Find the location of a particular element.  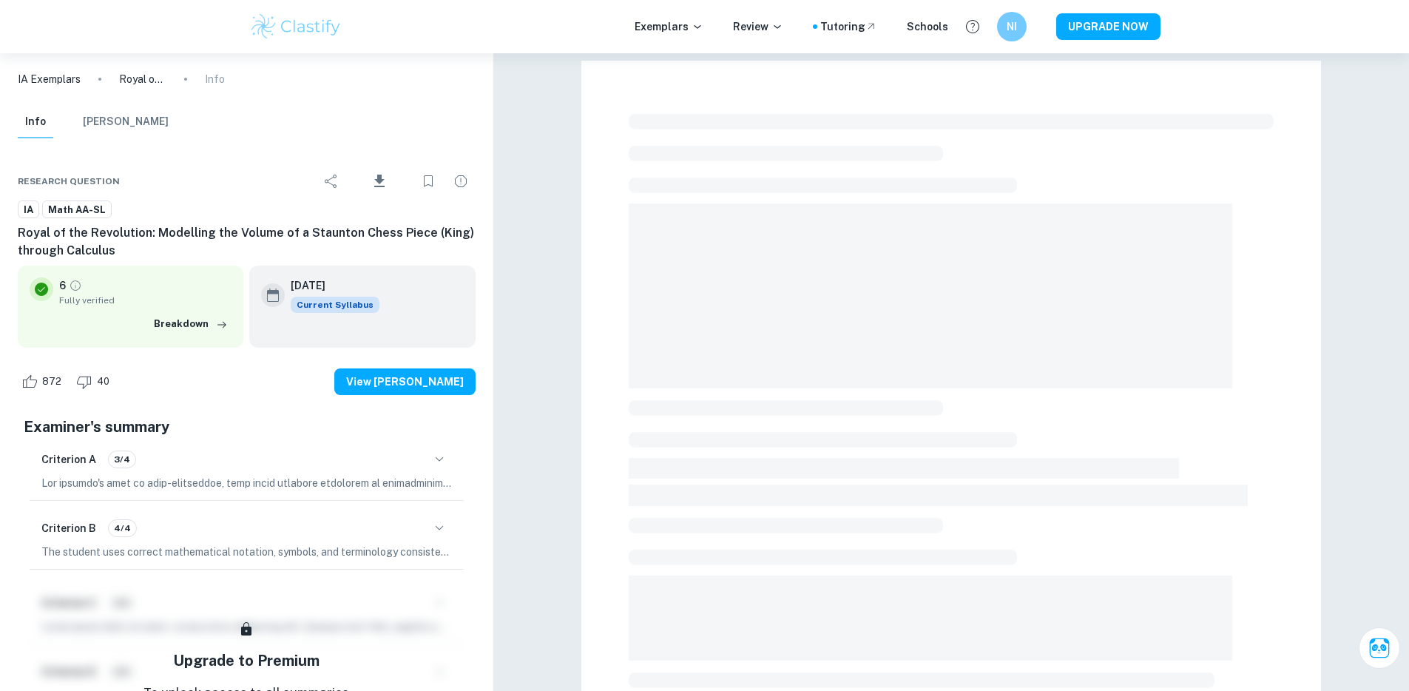

span: 872 is located at coordinates (52, 382).